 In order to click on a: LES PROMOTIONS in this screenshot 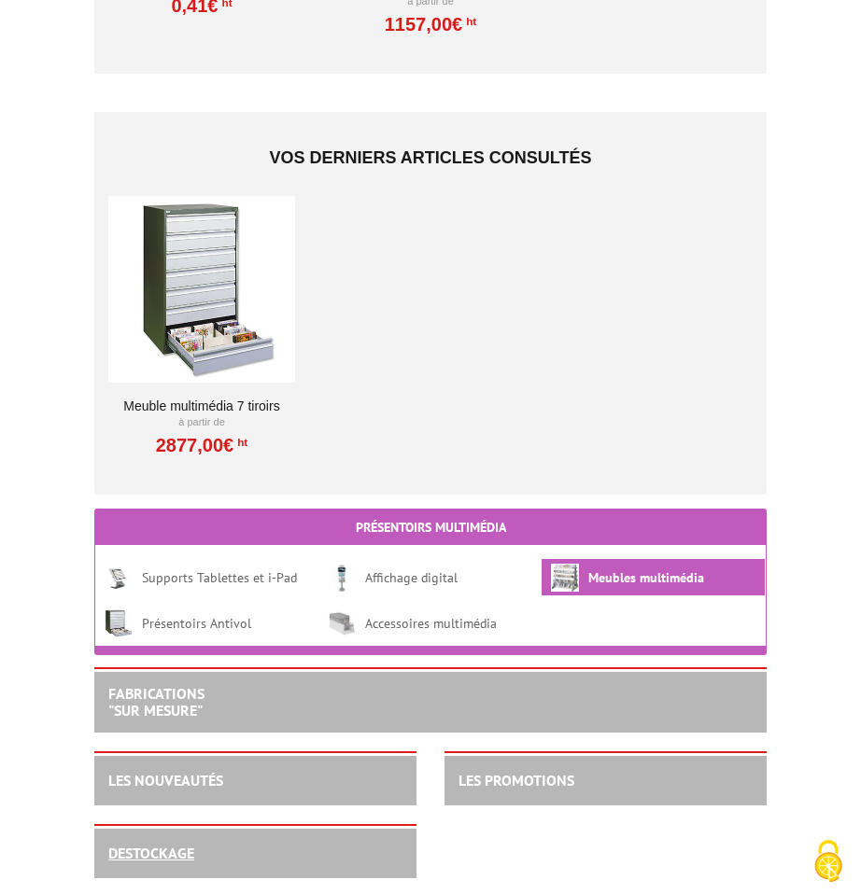, I will do `click(516, 780)`.